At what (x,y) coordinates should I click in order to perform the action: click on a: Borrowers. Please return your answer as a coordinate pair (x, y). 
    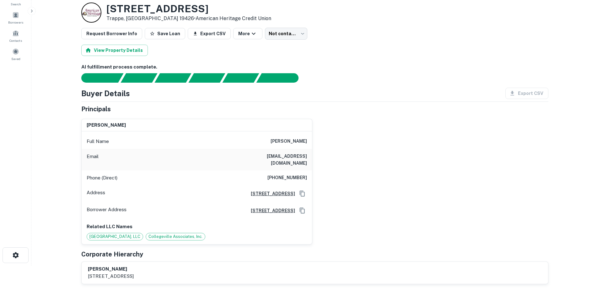
    Looking at the image, I should click on (16, 18).